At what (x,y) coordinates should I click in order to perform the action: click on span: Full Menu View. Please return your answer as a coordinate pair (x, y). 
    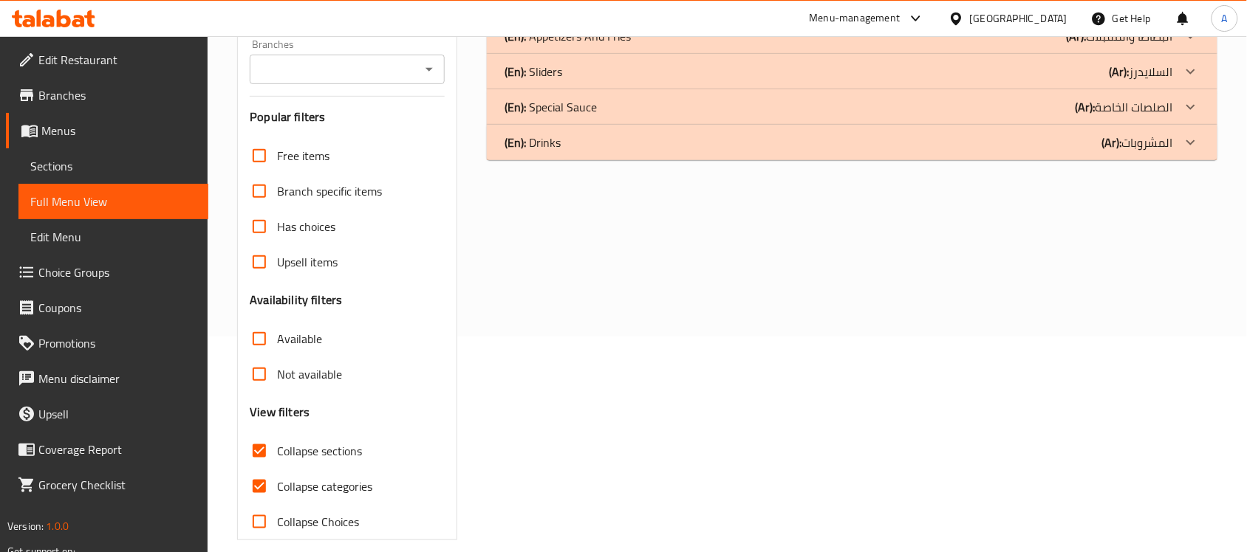
    Looking at the image, I should click on (113, 202).